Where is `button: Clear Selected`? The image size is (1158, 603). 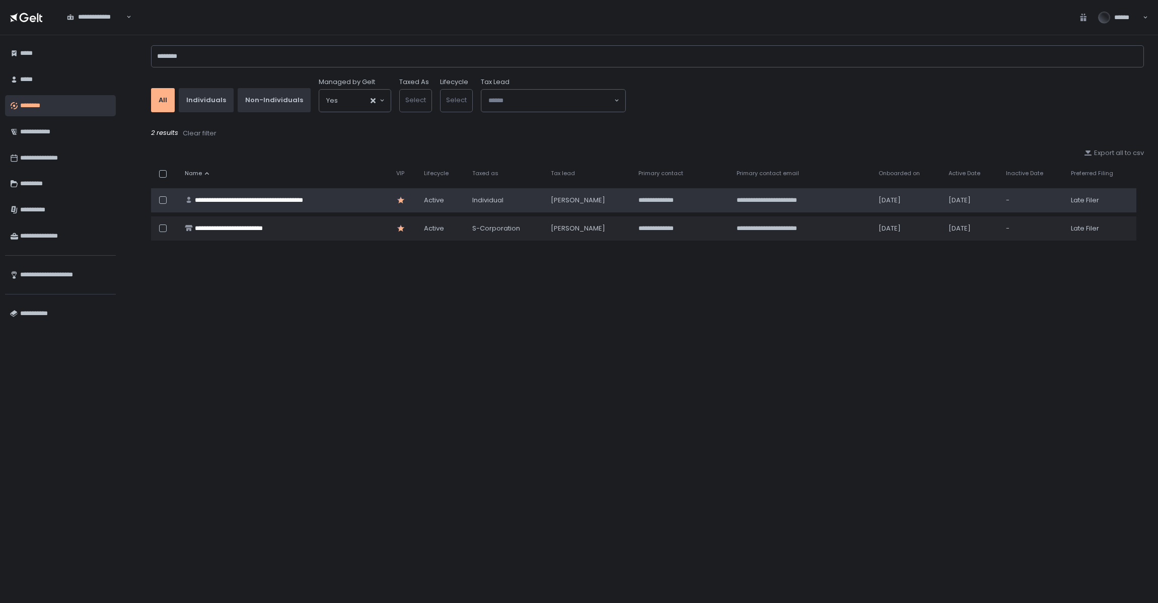
button: Clear Selected is located at coordinates (373, 101).